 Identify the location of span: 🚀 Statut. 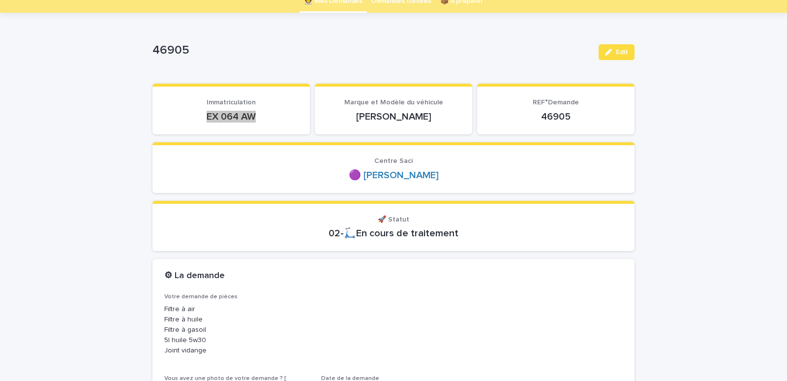
(394, 219).